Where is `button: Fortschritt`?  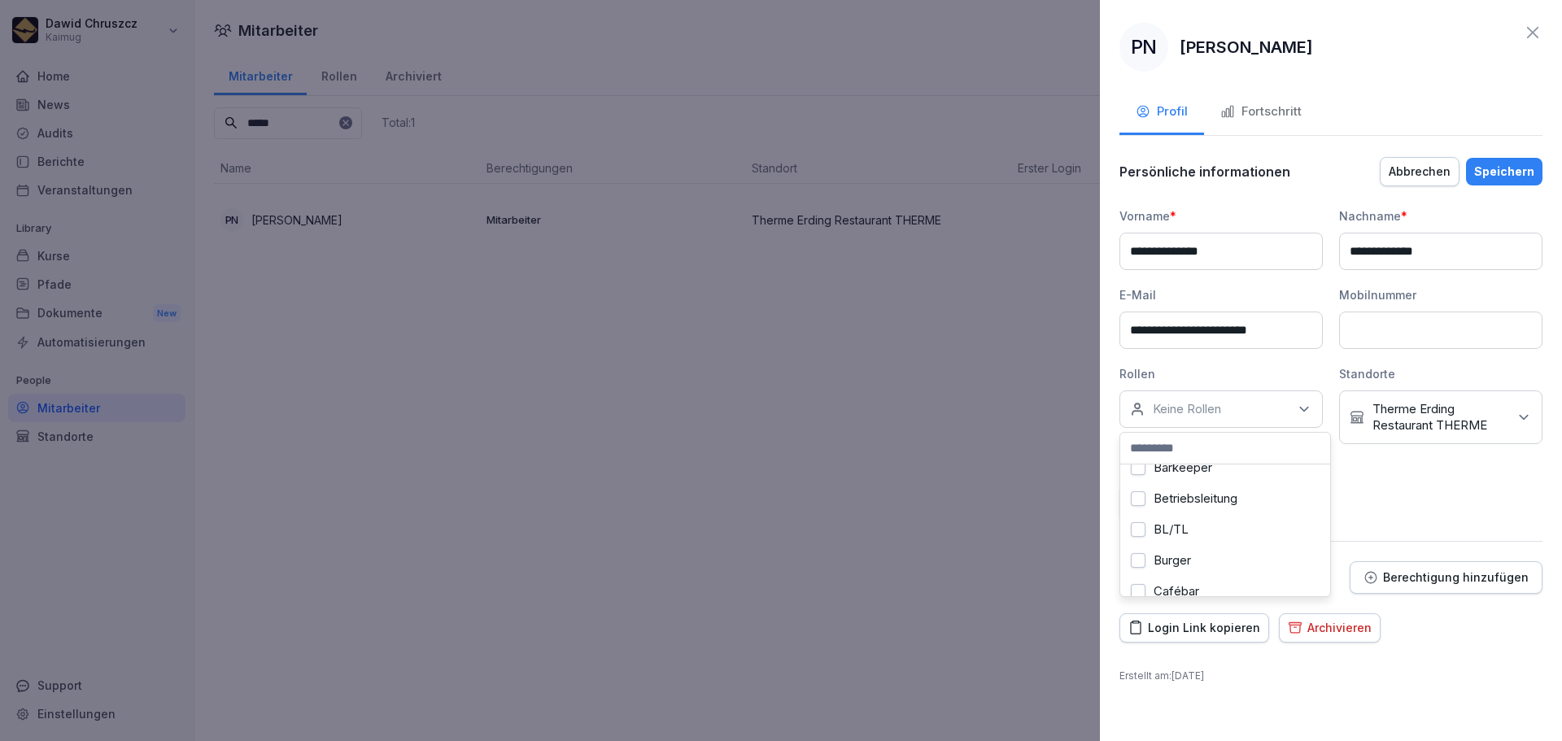
button: Fortschritt is located at coordinates (1261, 113).